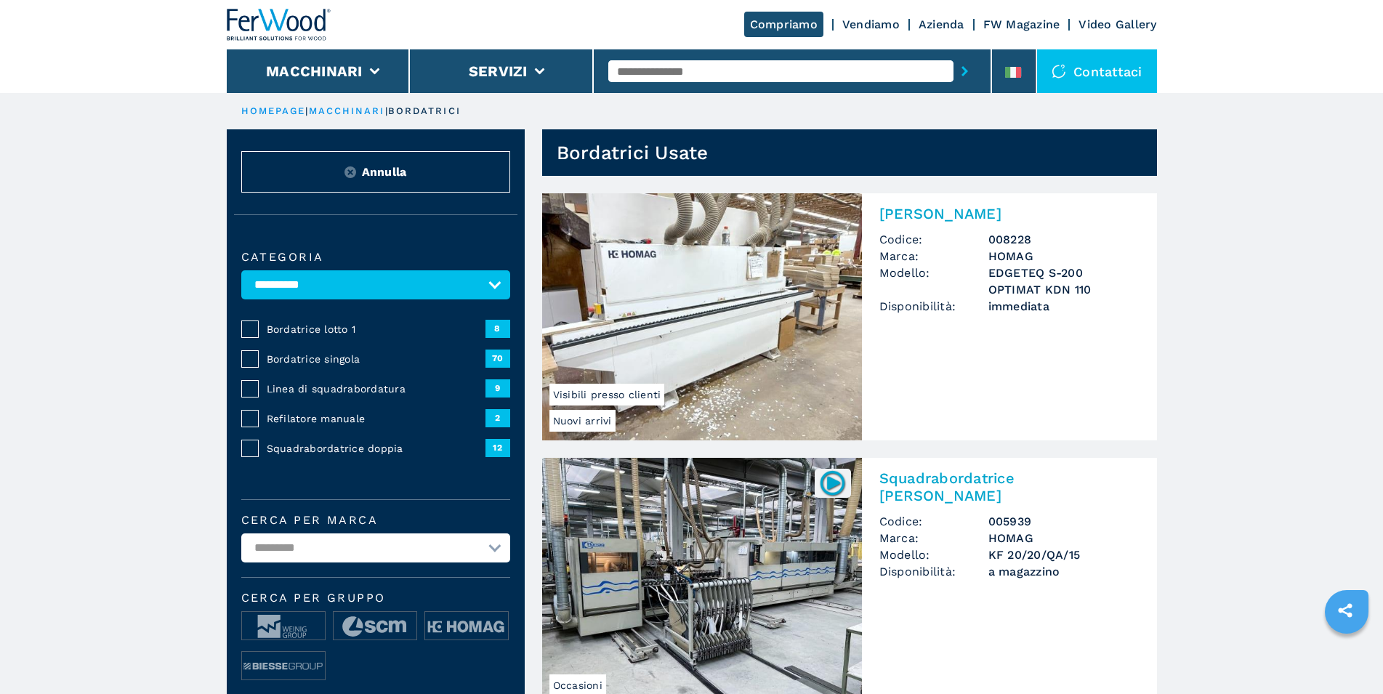 This screenshot has width=1383, height=694. What do you see at coordinates (376, 359) in the screenshot?
I see `span: Bordatrice singola` at bounding box center [376, 359].